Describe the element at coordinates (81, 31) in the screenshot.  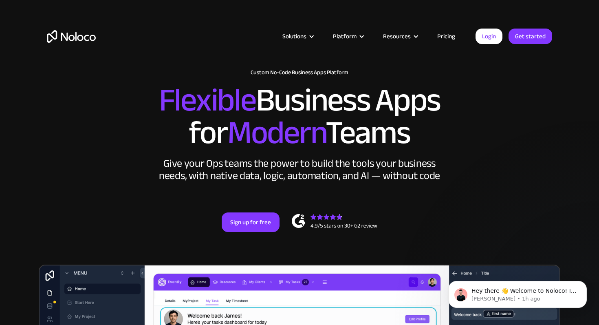
I see `div: message notification from Darragh, 1h ago. Hey there 👋 Welcome to Noloco! If you have any questio...` at that location.